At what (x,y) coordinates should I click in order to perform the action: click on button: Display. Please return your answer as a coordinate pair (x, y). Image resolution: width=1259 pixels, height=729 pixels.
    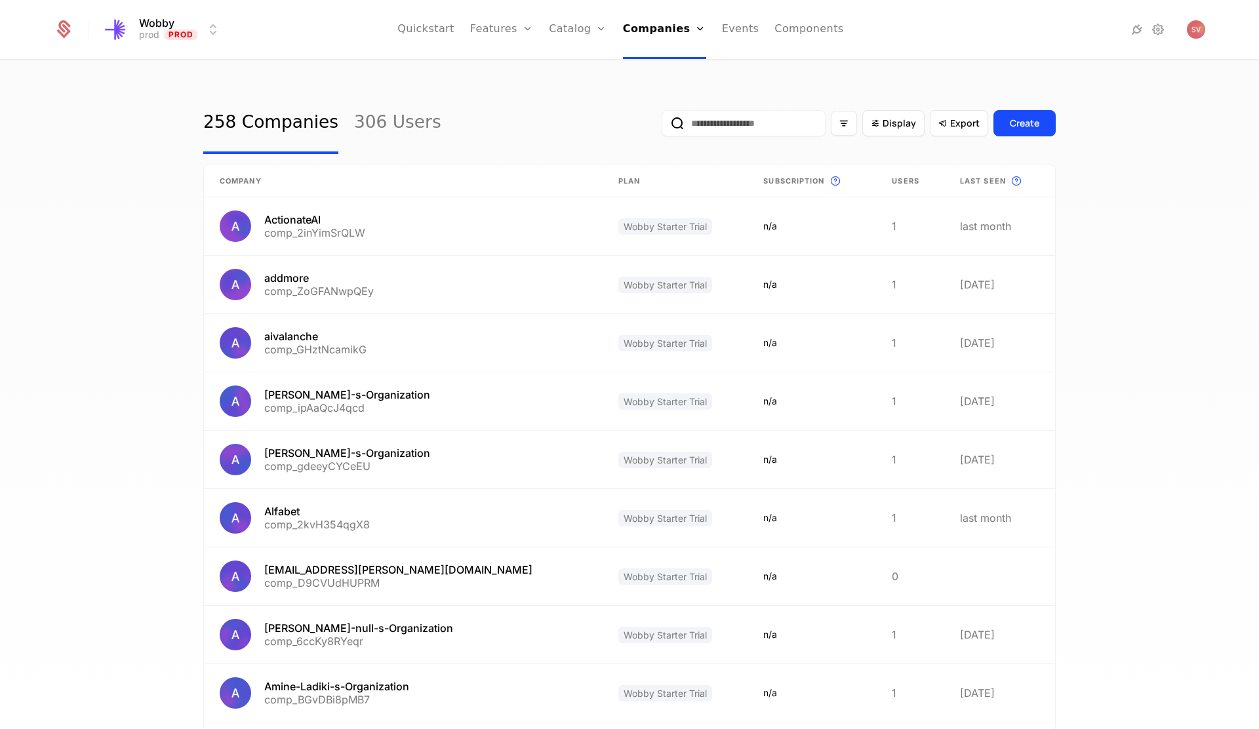
    Looking at the image, I should click on (893, 123).